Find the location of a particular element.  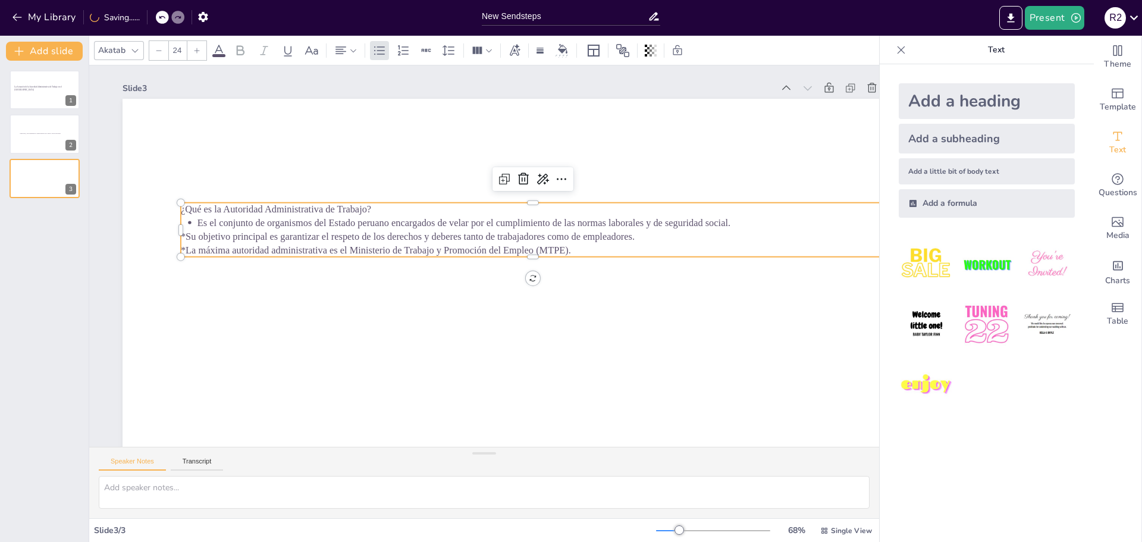

p: Text is located at coordinates (997, 50).